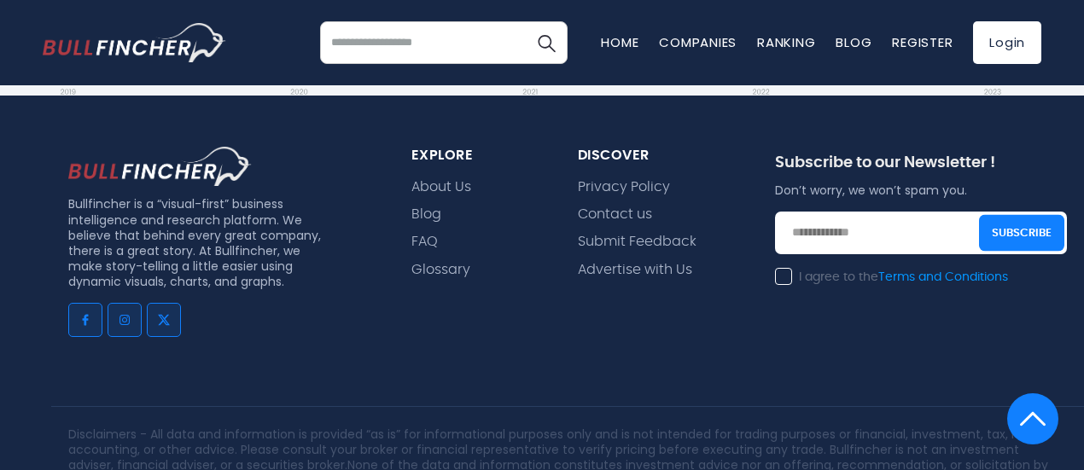  What do you see at coordinates (85, 320) in the screenshot?
I see `a: Go to facebook` at bounding box center [85, 320].